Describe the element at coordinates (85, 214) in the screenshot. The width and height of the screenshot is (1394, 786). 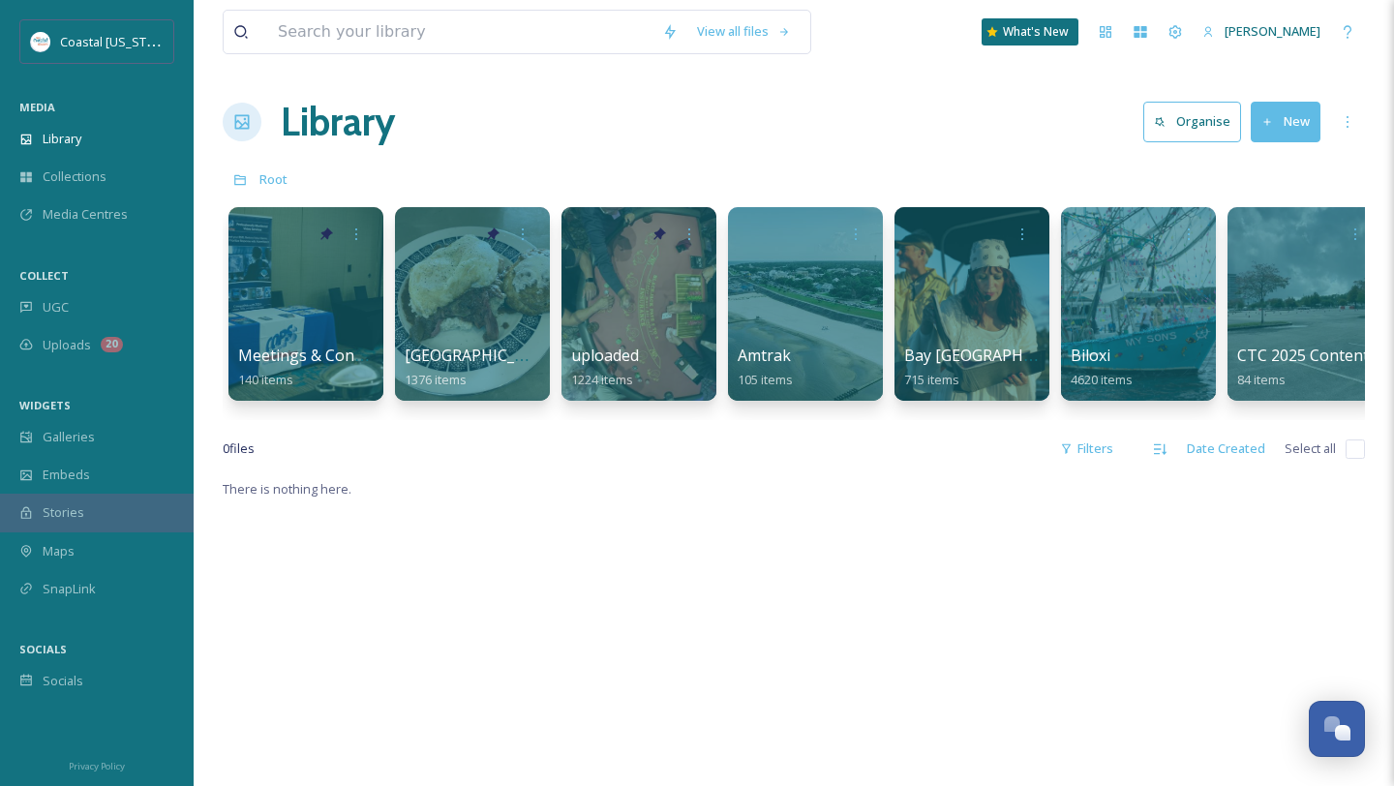
I see `span: Media Centres` at that location.